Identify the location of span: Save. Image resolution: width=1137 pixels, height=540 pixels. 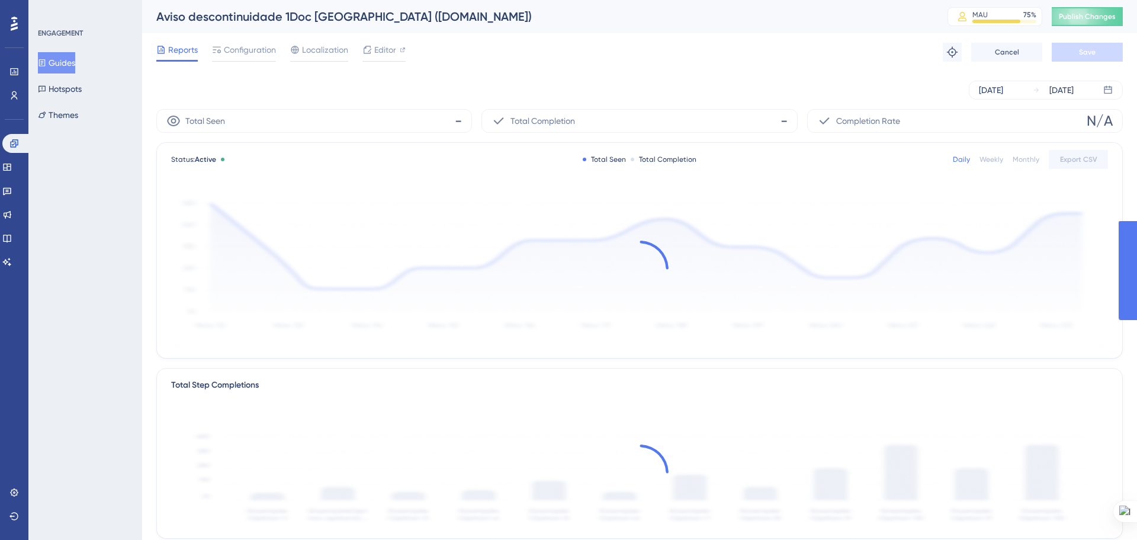
(1088, 52).